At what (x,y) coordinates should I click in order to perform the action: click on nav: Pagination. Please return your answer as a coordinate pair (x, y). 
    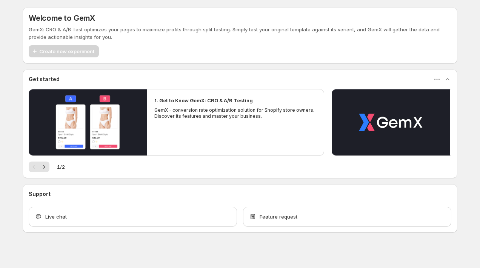
    Looking at the image, I should click on (39, 167).